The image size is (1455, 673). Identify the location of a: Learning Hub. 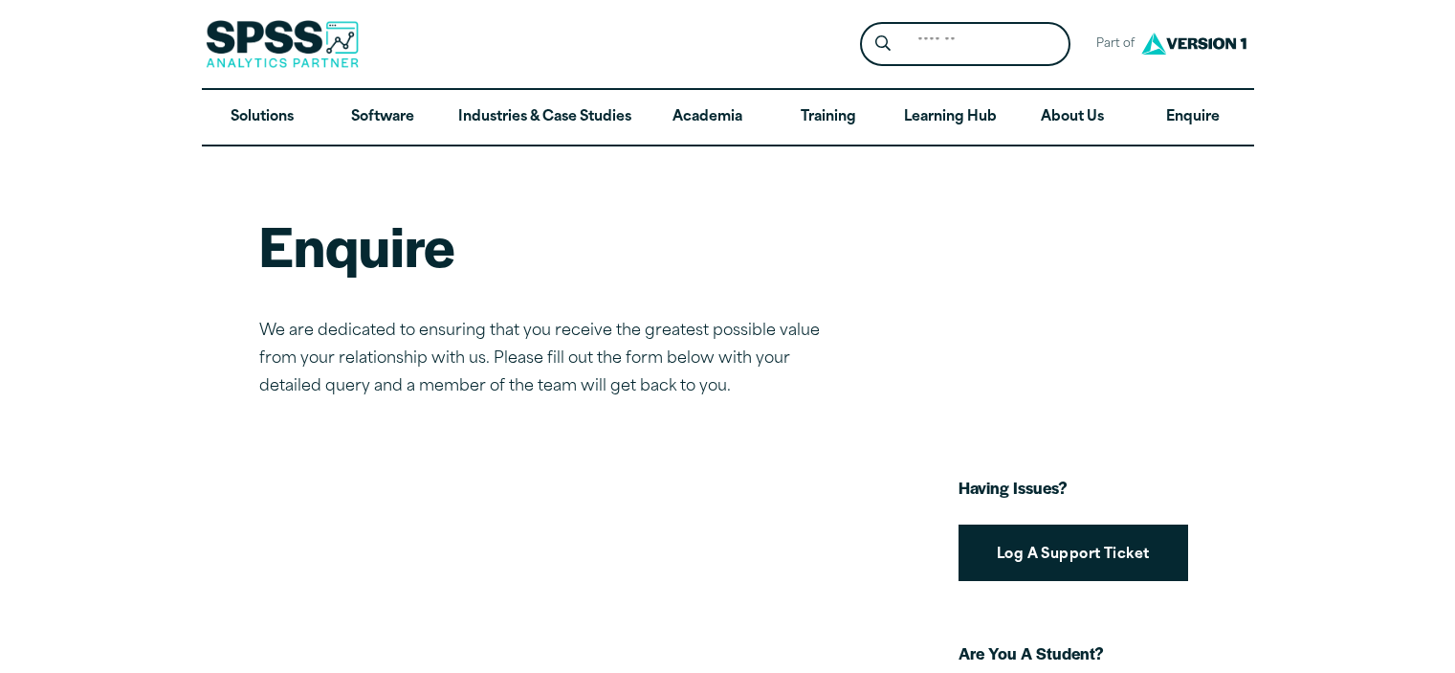
(950, 118).